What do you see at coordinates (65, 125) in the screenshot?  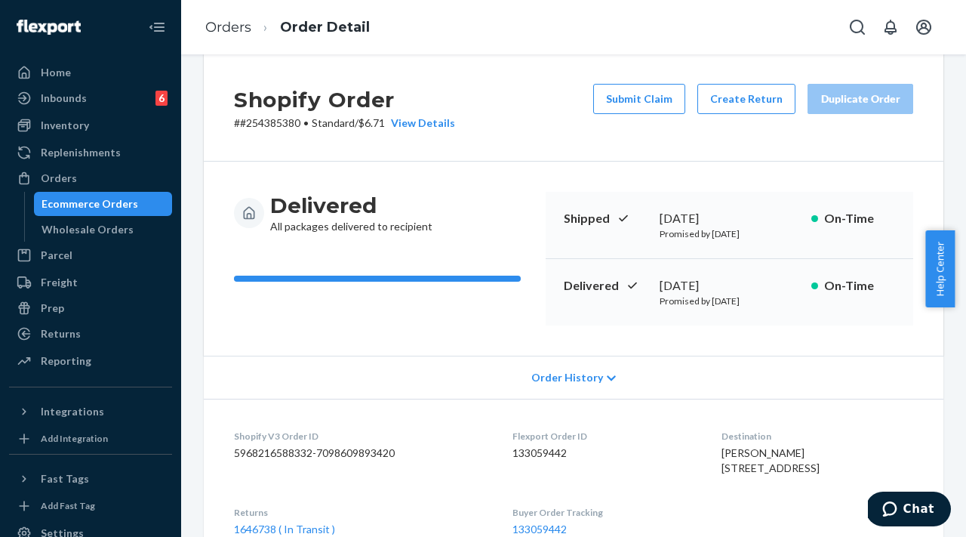 I see `div: Inventory` at bounding box center [65, 125].